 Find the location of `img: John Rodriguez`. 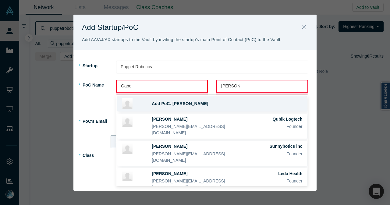

img: John Rodriguez is located at coordinates (127, 176).